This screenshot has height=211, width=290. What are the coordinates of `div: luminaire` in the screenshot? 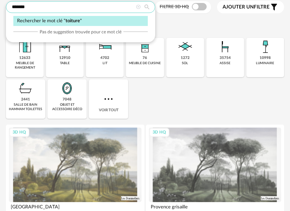 It's located at (265, 63).